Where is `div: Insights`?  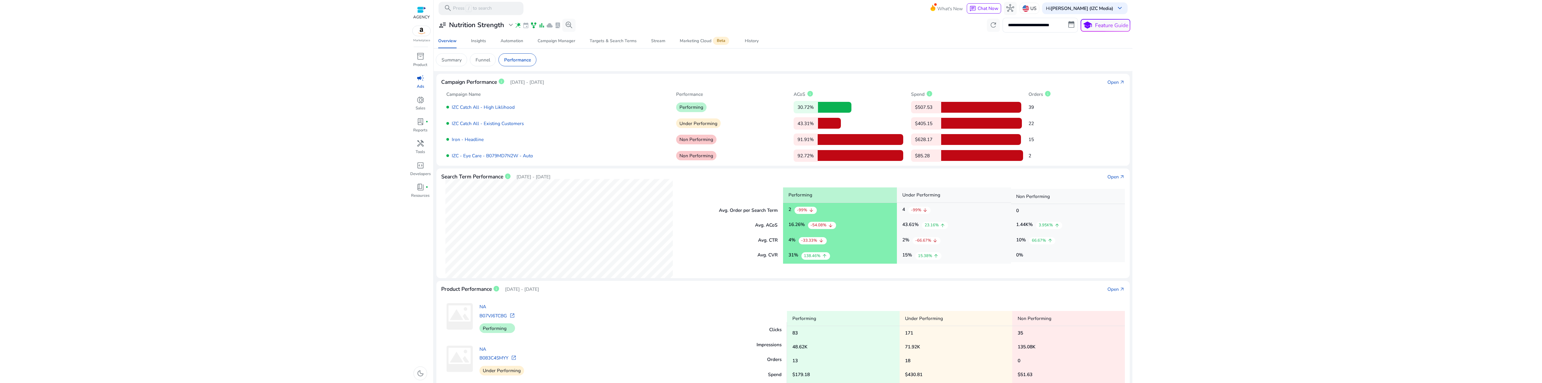 div: Insights is located at coordinates (479, 41).